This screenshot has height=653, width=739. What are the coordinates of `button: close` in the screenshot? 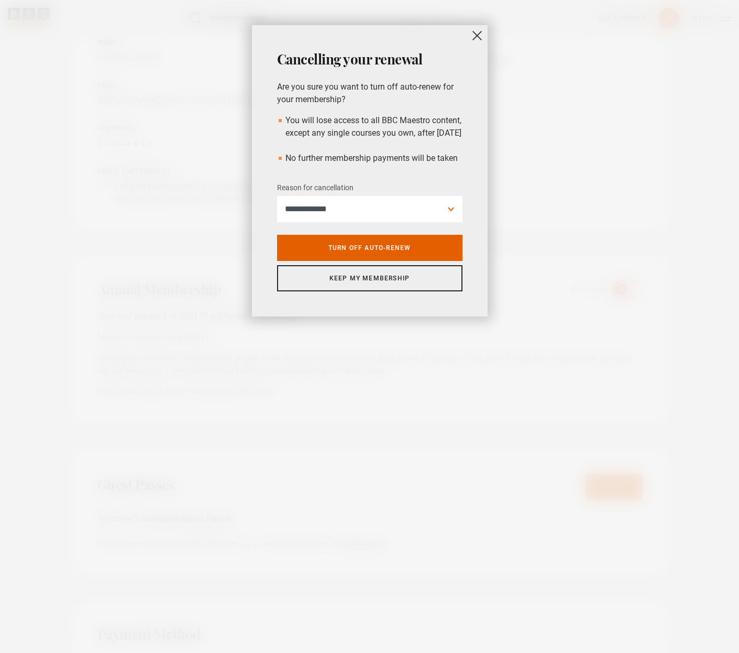 It's located at (477, 36).